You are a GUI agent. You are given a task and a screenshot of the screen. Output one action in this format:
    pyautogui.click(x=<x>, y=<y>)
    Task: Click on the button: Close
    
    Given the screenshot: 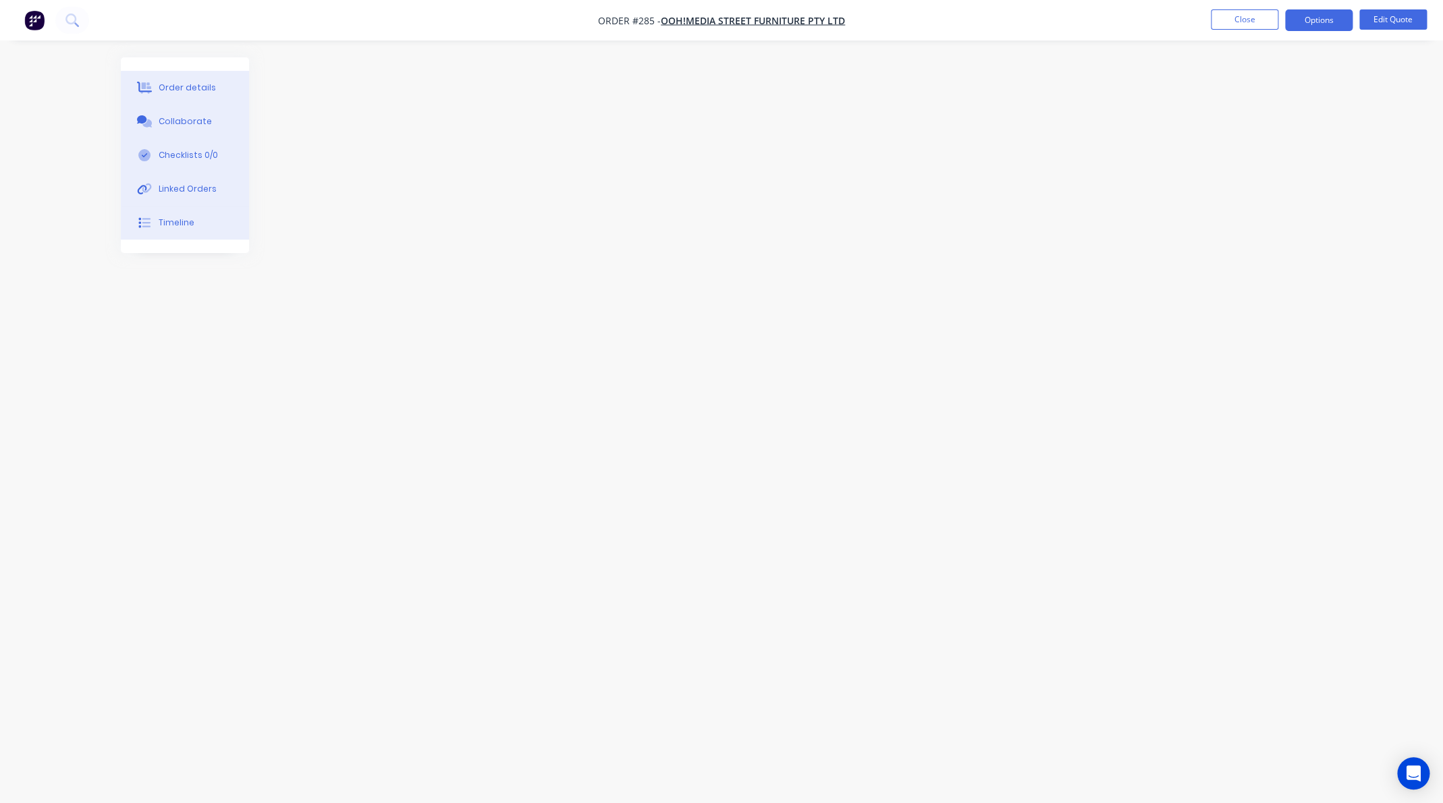 What is the action you would take?
    pyautogui.click(x=1245, y=20)
    